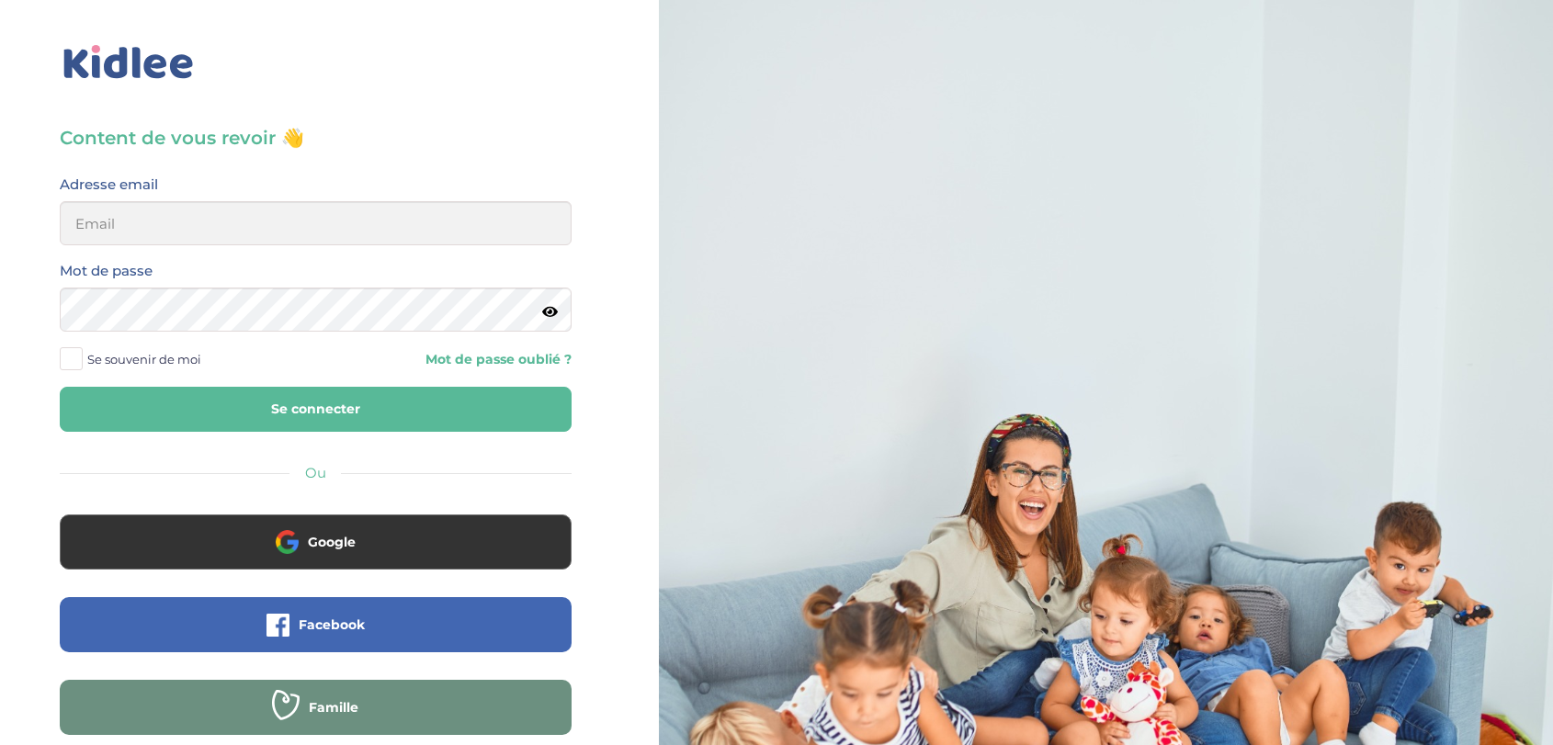  I want to click on input: Email, so click(315, 223).